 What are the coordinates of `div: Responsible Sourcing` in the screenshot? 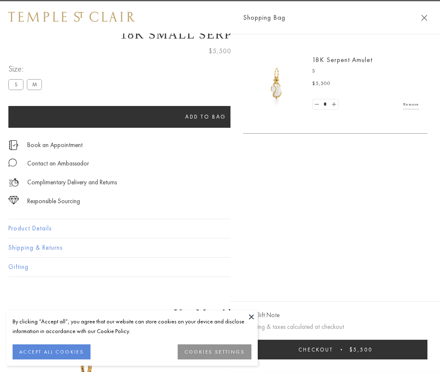 It's located at (54, 201).